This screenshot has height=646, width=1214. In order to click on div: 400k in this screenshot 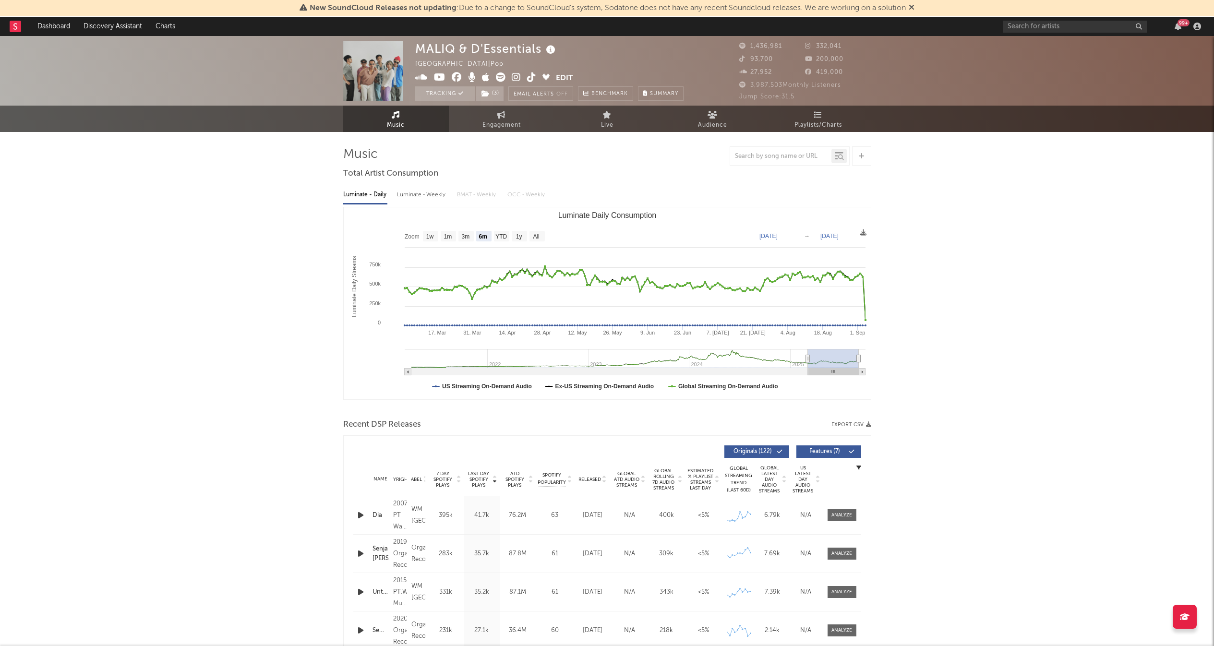, I will do `click(667, 516)`.